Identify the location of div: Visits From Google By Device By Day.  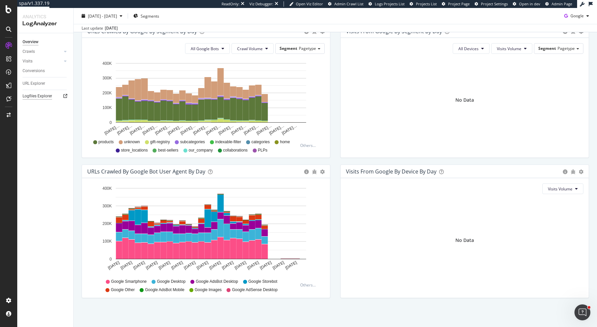
(391, 171).